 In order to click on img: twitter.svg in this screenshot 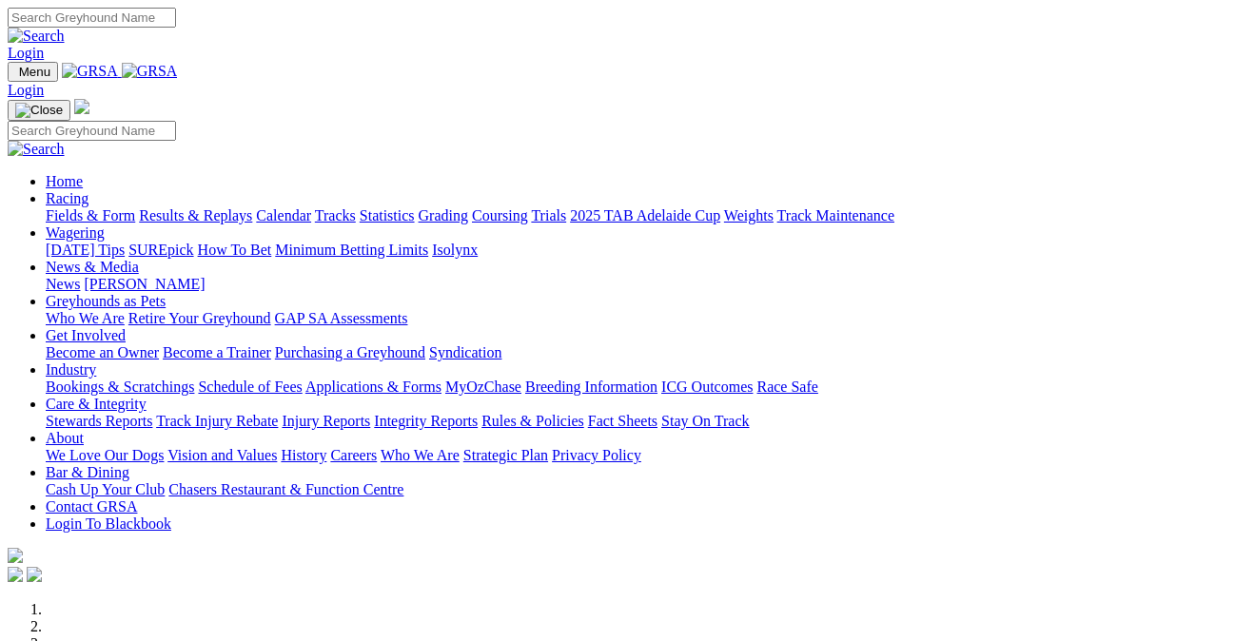, I will do `click(34, 575)`.